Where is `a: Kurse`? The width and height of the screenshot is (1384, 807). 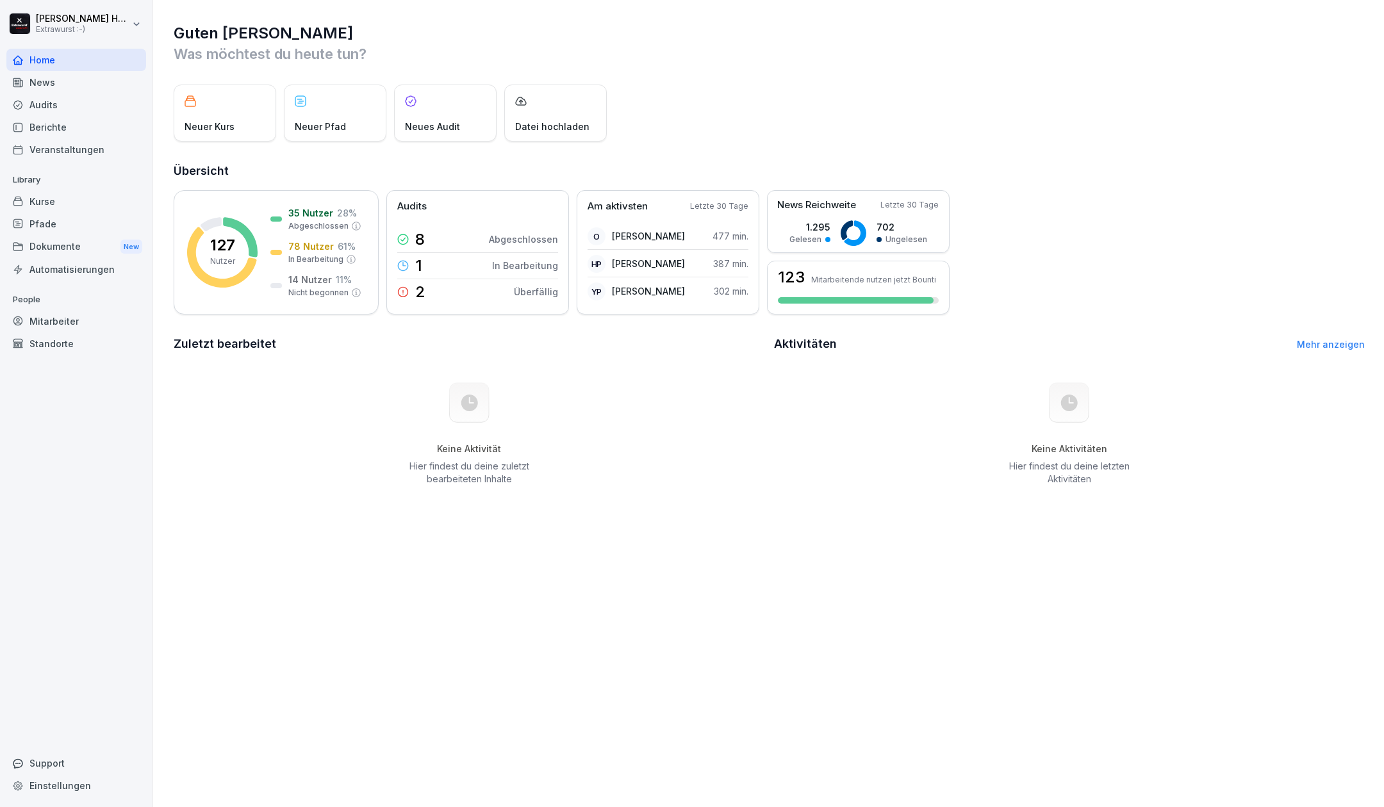 a: Kurse is located at coordinates (76, 201).